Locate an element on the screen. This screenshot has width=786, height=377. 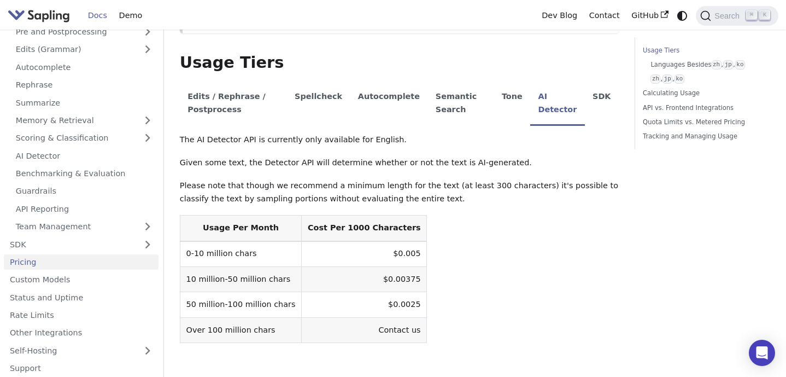
button: Search (Command+K) is located at coordinates (737, 16).